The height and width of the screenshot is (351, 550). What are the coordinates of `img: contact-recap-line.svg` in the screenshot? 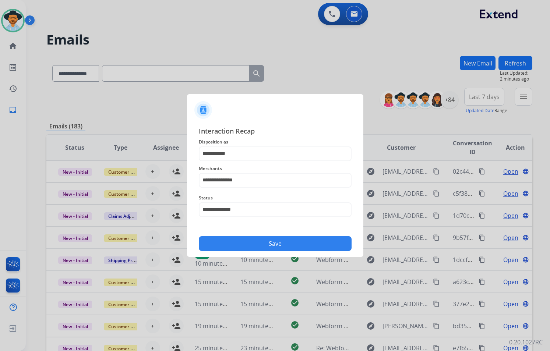 It's located at (275, 226).